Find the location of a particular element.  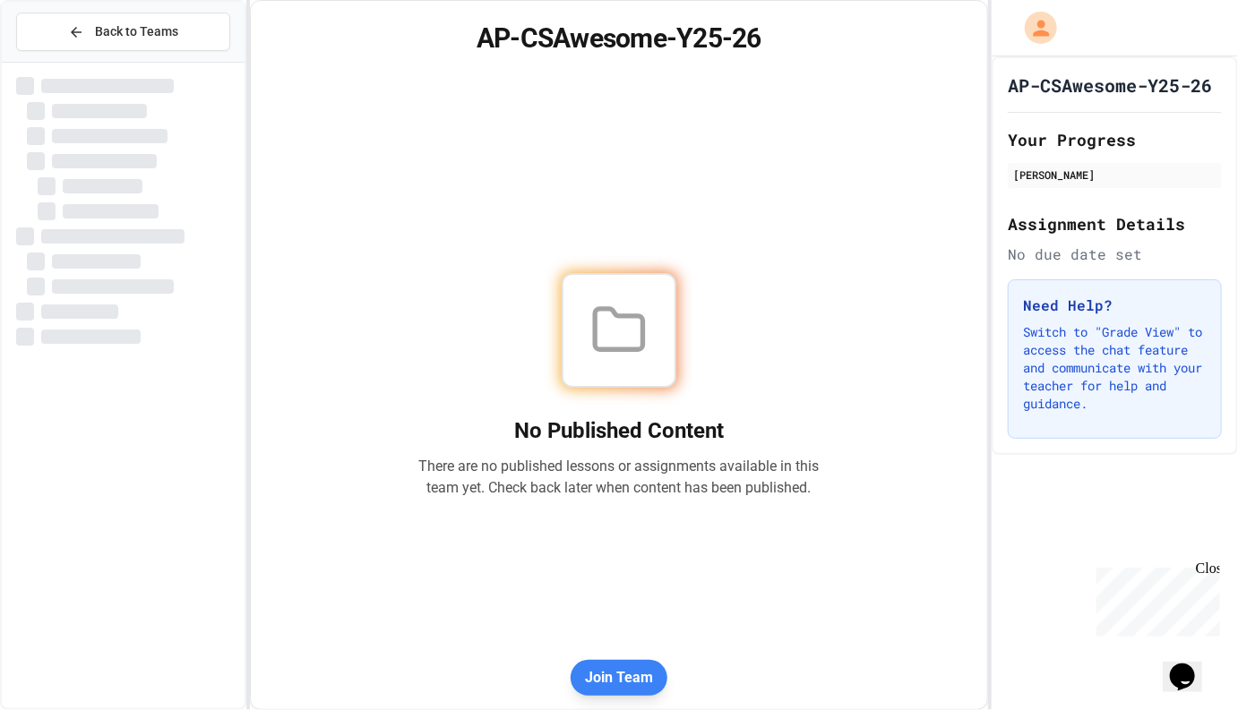

button: Join Team is located at coordinates (619, 678).